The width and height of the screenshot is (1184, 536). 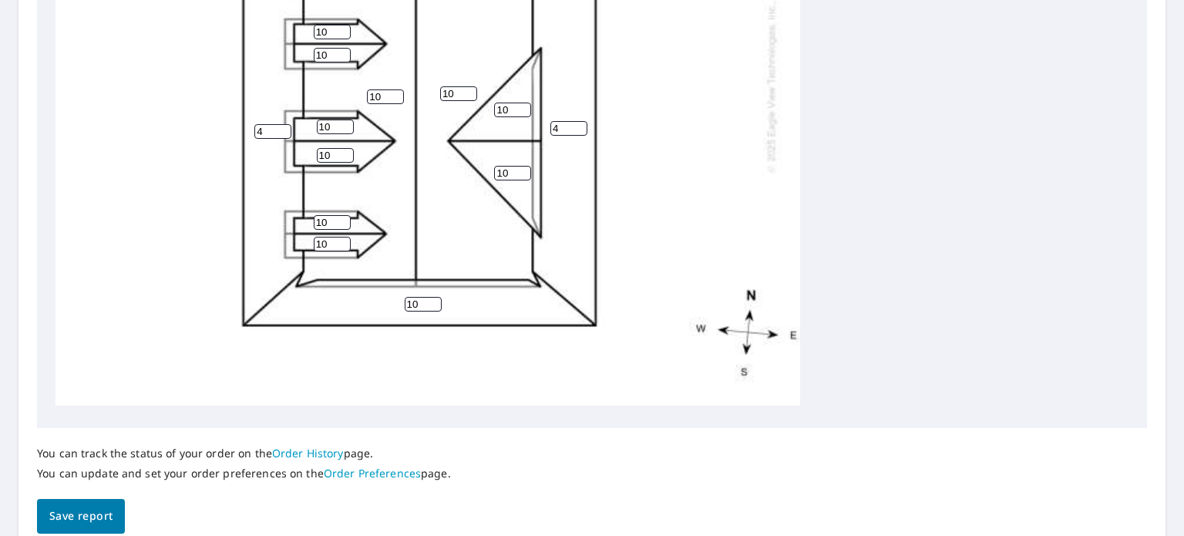 What do you see at coordinates (372, 473) in the screenshot?
I see `a: Order Preferences` at bounding box center [372, 473].